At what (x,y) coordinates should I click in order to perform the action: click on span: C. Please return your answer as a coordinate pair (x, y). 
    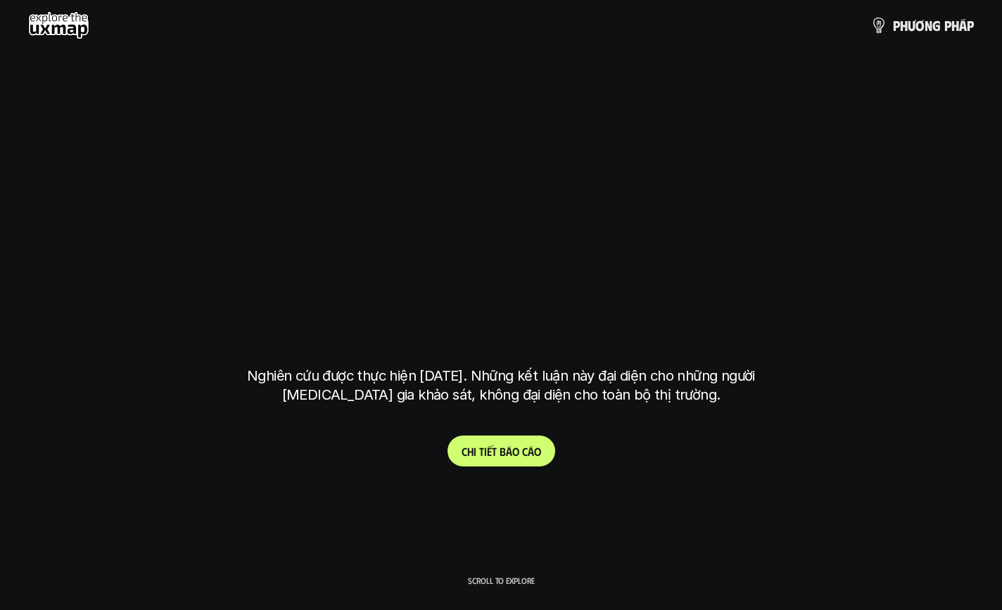
    Looking at the image, I should click on (465, 451).